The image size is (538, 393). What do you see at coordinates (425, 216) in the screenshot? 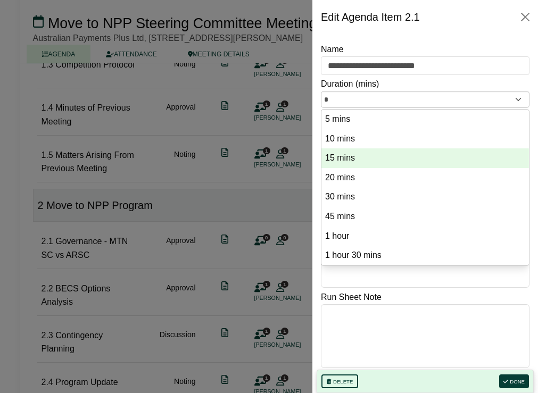
I see `option: 45 mins` at bounding box center [425, 216].